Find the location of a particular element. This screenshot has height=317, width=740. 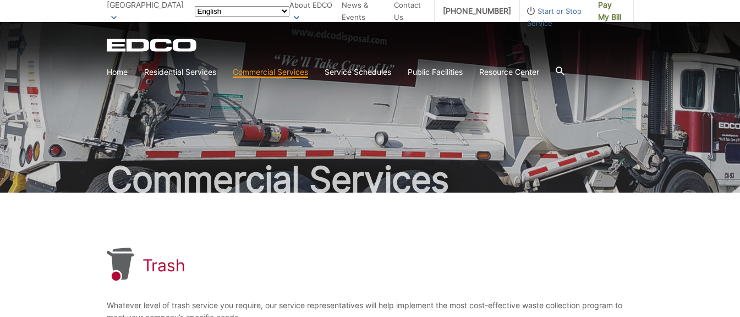

a: EDCD logo. Return to the homepage. is located at coordinates (152, 45).